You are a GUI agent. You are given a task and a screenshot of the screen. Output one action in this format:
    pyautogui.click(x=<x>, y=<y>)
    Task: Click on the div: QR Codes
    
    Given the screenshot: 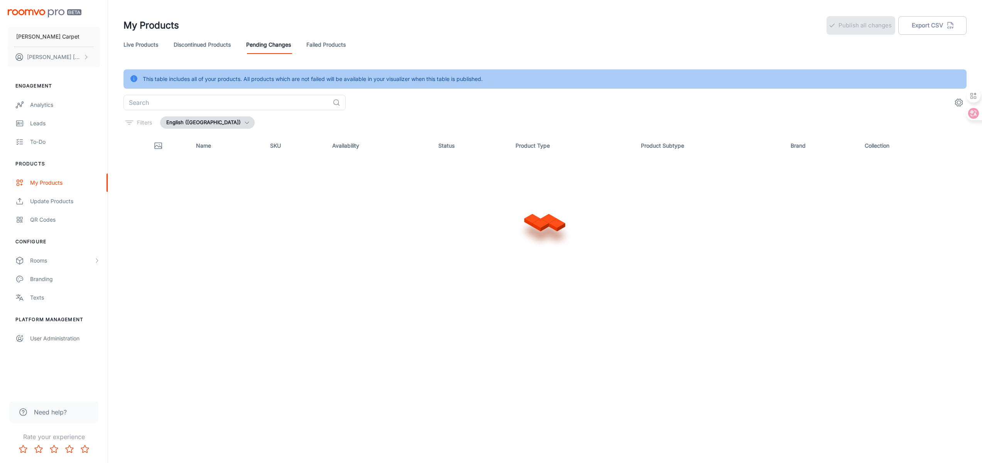 What is the action you would take?
    pyautogui.click(x=65, y=220)
    